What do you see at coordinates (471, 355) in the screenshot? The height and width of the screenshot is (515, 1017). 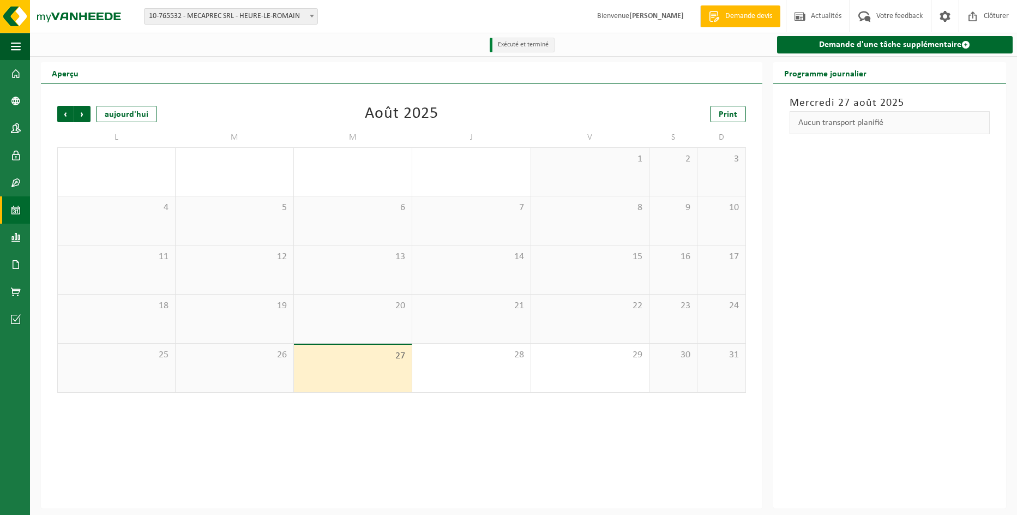 I see `span: 28` at bounding box center [471, 355].